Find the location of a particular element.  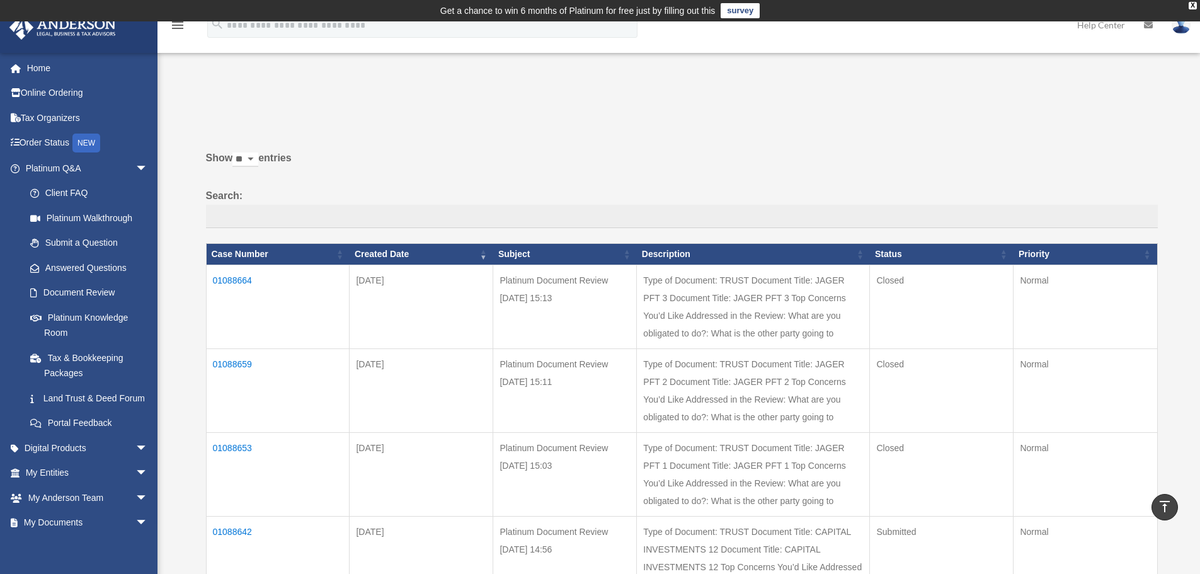

th: Case Number: activate to sort column ascending is located at coordinates (278, 255).